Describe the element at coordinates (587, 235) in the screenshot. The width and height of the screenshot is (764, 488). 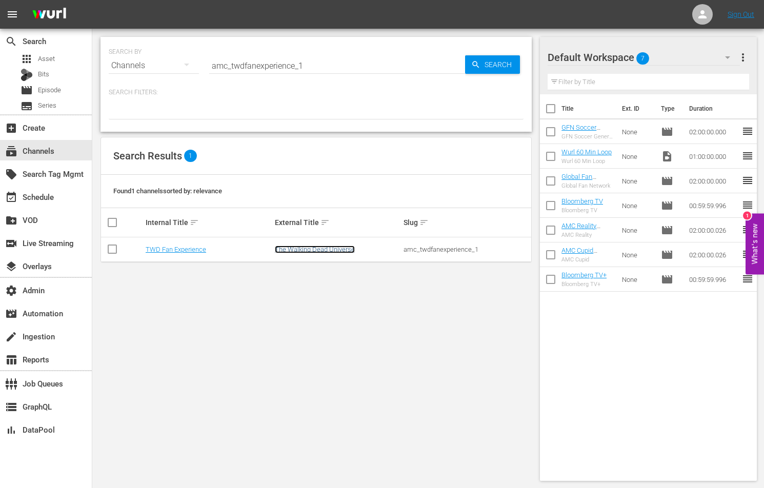
I see `div: AMC Reality` at that location.